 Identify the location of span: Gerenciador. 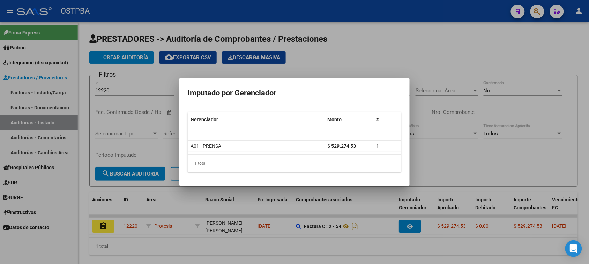
(204, 120).